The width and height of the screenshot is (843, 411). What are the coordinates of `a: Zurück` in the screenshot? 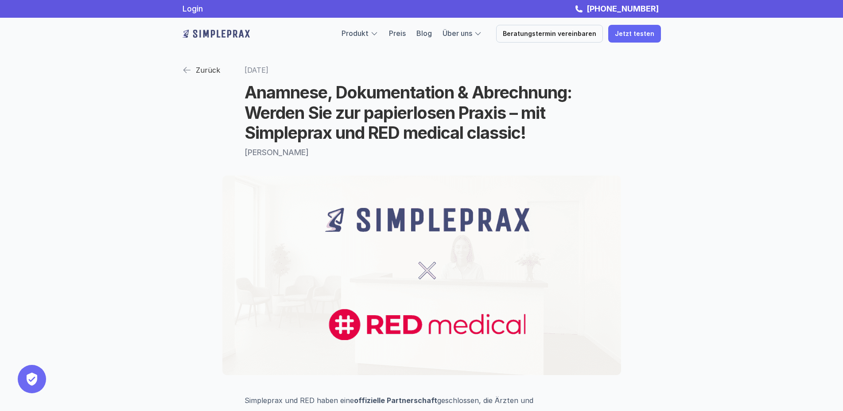 It's located at (201, 70).